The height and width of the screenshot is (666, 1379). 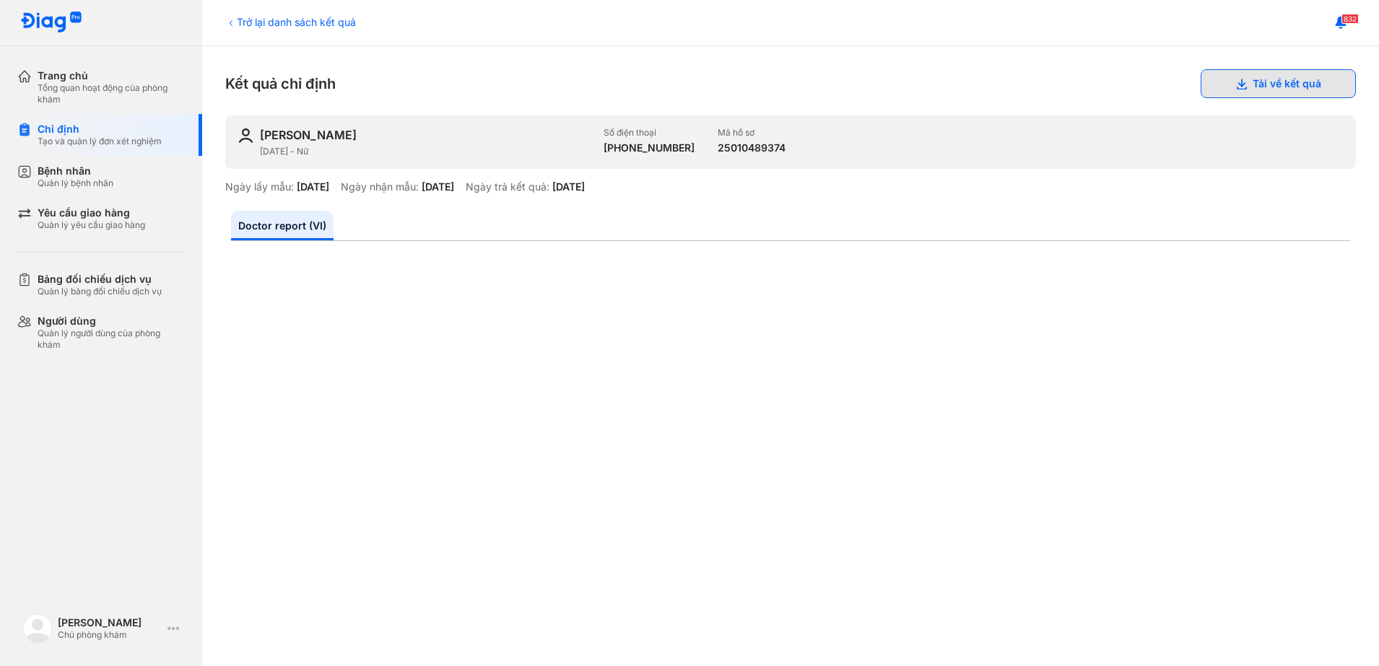 I want to click on div: Ngày trả kết quả:, so click(x=507, y=187).